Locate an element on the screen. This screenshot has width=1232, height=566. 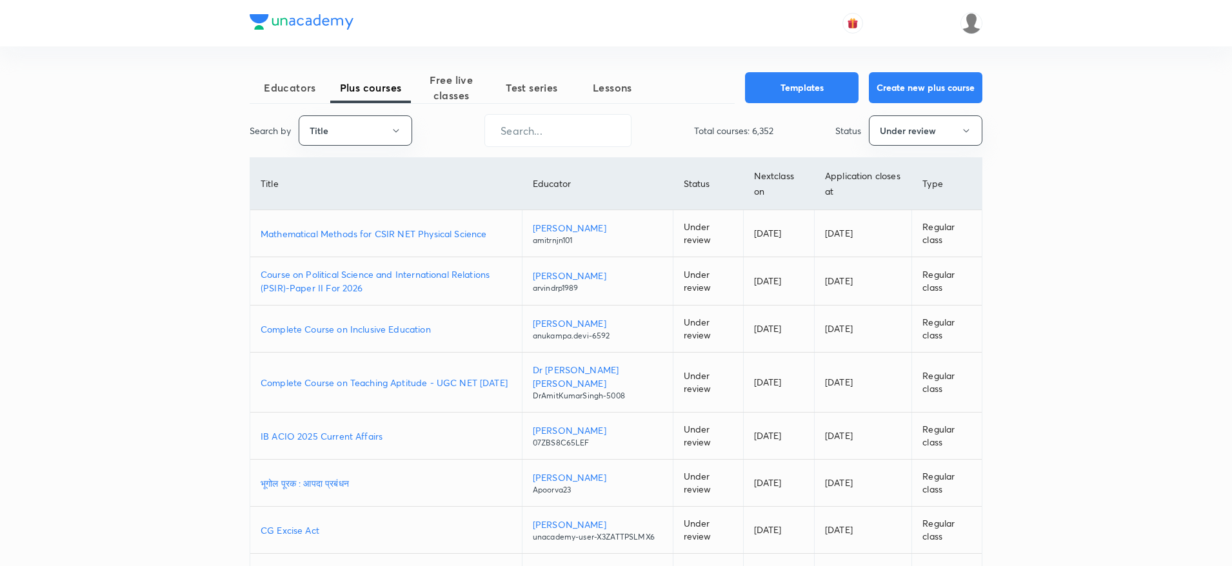
button: Templates is located at coordinates (802, 88).